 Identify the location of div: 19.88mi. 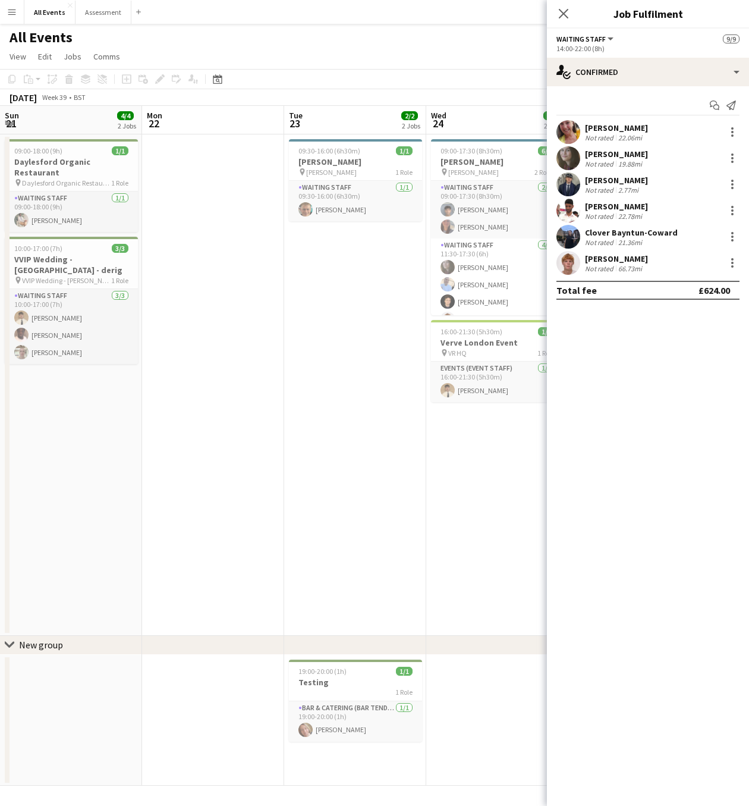
(630, 164).